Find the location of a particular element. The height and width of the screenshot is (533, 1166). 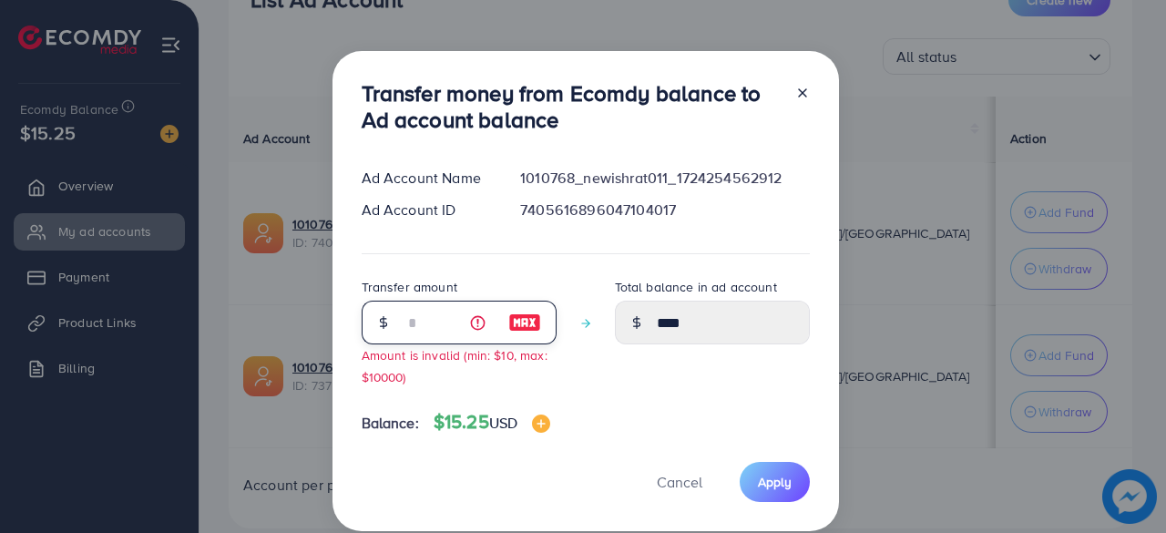

button: Apply is located at coordinates (774, 481).